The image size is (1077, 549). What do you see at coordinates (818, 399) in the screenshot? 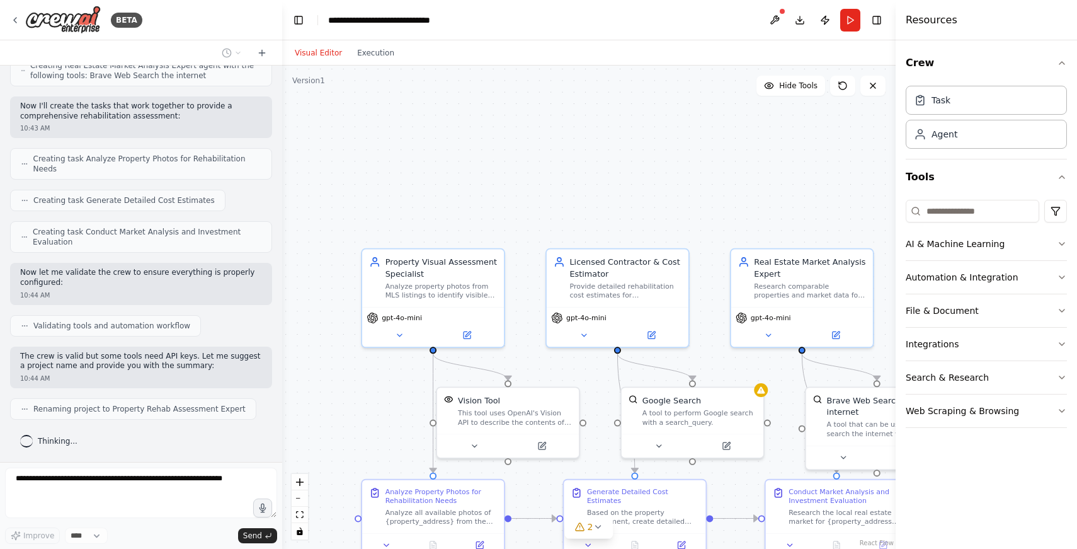
I see `img: BraveSearchTool` at bounding box center [818, 399].